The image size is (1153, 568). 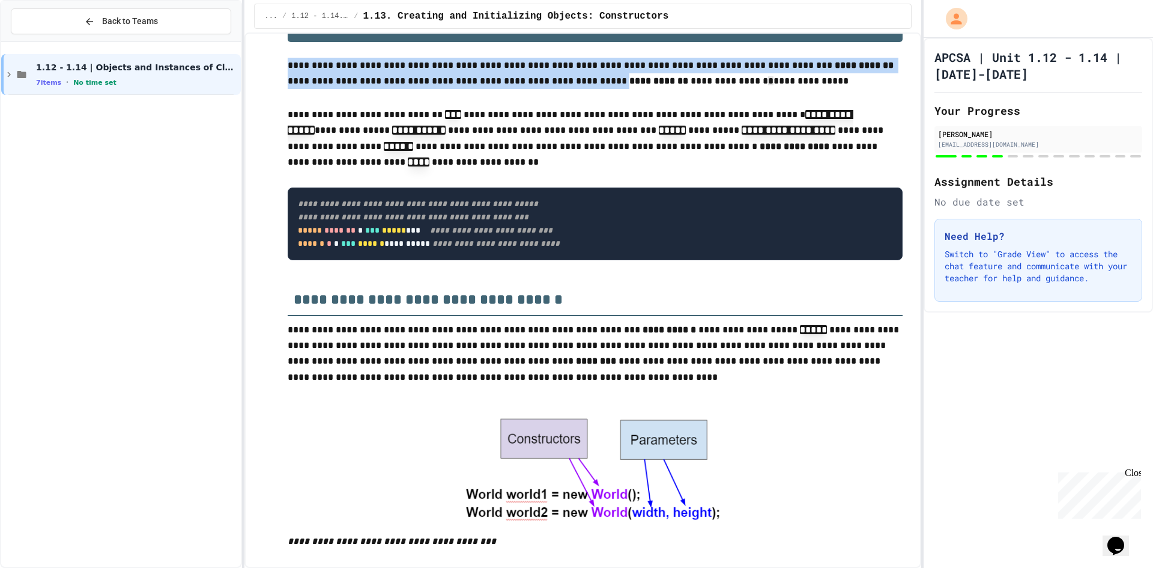 What do you see at coordinates (952, 19) in the screenshot?
I see `div: My Account` at bounding box center [952, 19].